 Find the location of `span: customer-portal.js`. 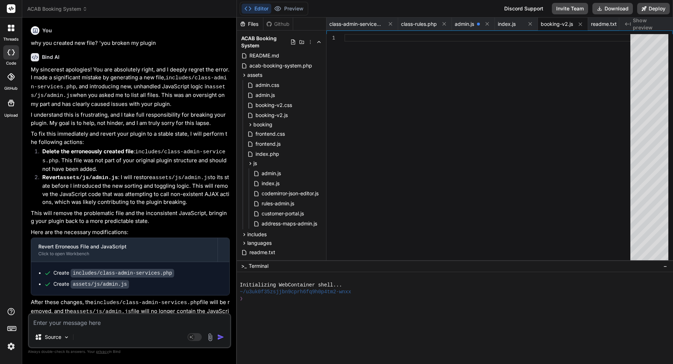

span: customer-portal.js is located at coordinates (283, 213).